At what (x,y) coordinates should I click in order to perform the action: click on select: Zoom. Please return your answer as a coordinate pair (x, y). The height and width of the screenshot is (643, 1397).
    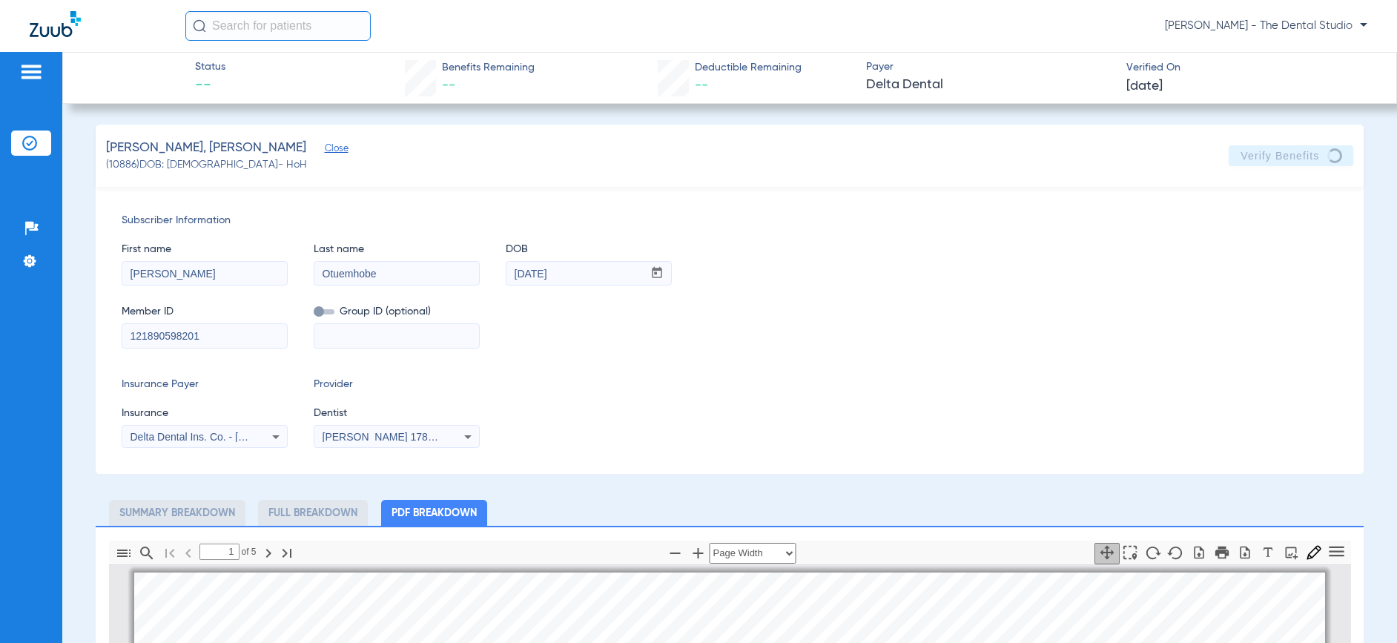
    Looking at the image, I should click on (753, 553).